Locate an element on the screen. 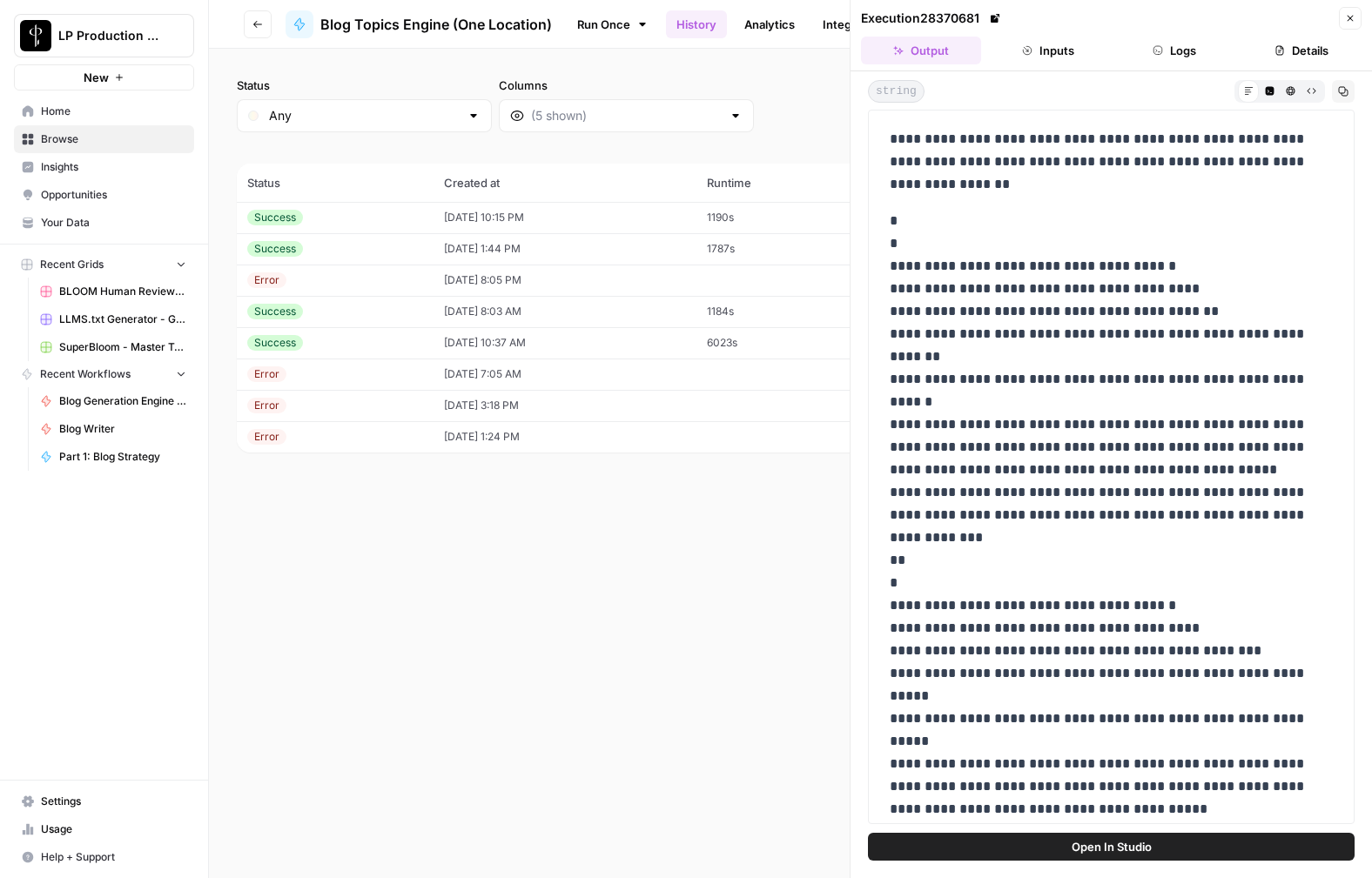 This screenshot has height=878, width=1372. td: 1184s is located at coordinates (780, 312).